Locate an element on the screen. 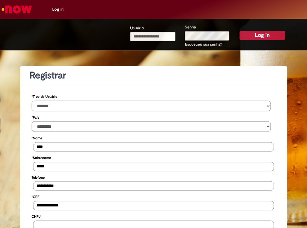  label: Nome is located at coordinates (37, 138).